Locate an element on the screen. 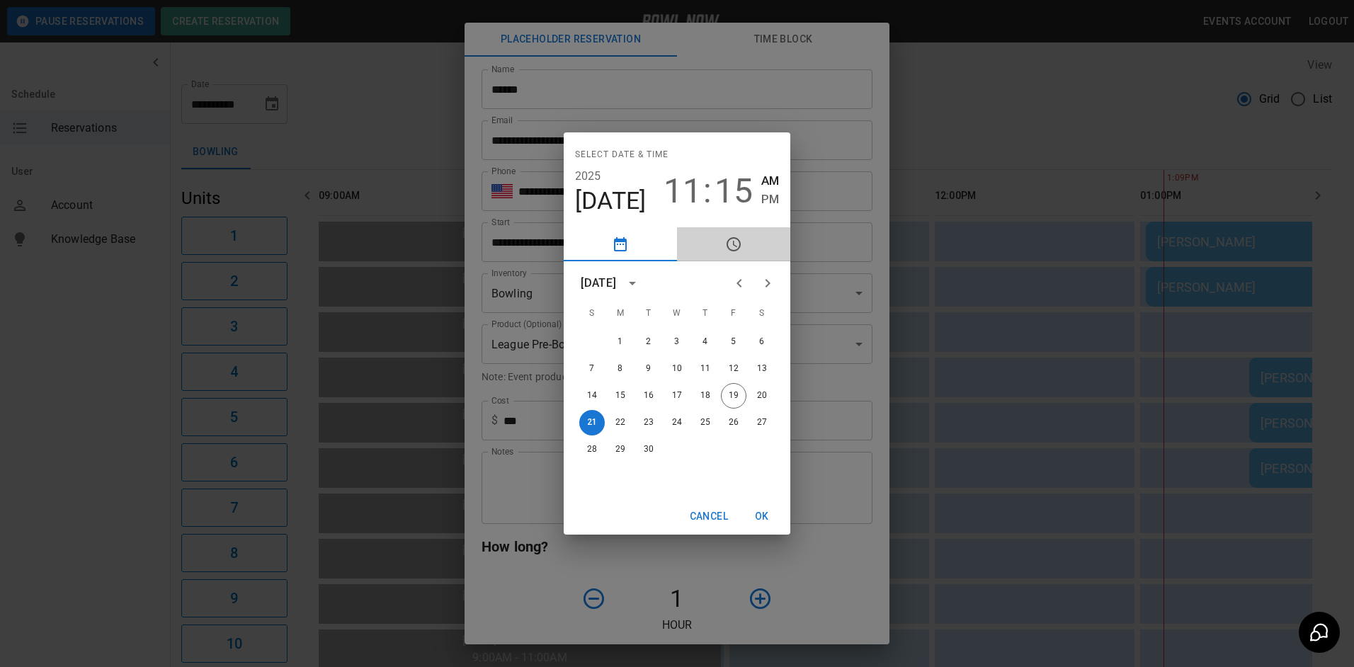 This screenshot has height=667, width=1354. button: 7 is located at coordinates (592, 369).